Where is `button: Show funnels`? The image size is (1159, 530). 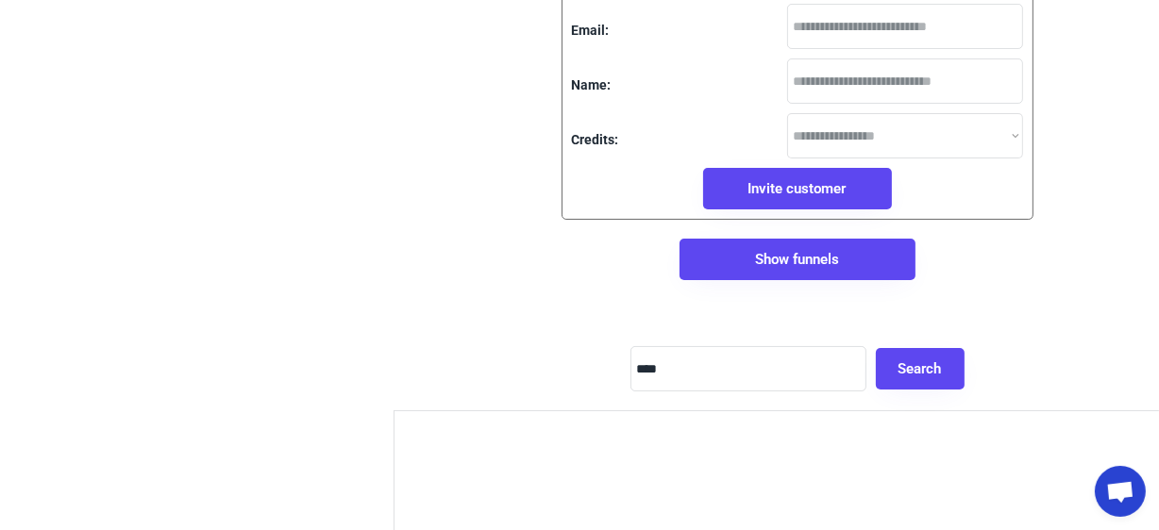 button: Show funnels is located at coordinates (797, 260).